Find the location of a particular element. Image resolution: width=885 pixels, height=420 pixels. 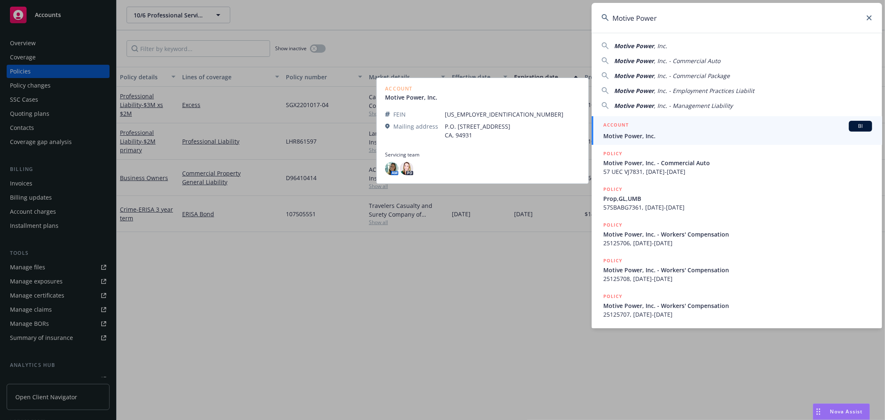

span: , Inc. - Employment Practices Liabilit is located at coordinates (704, 90).